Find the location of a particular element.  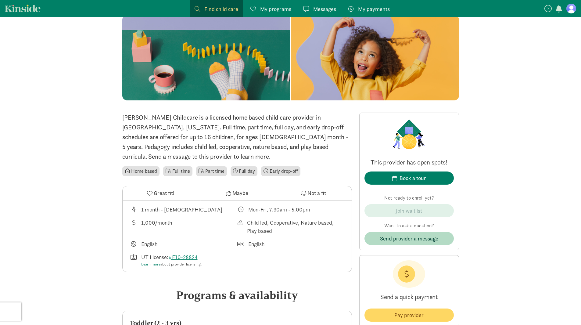

span: Not a fit is located at coordinates (317, 193).